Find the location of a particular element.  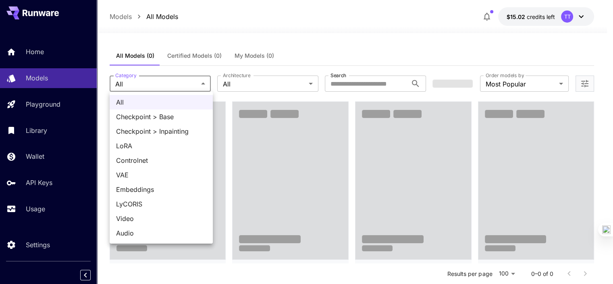

span: LoRA is located at coordinates (161, 146).